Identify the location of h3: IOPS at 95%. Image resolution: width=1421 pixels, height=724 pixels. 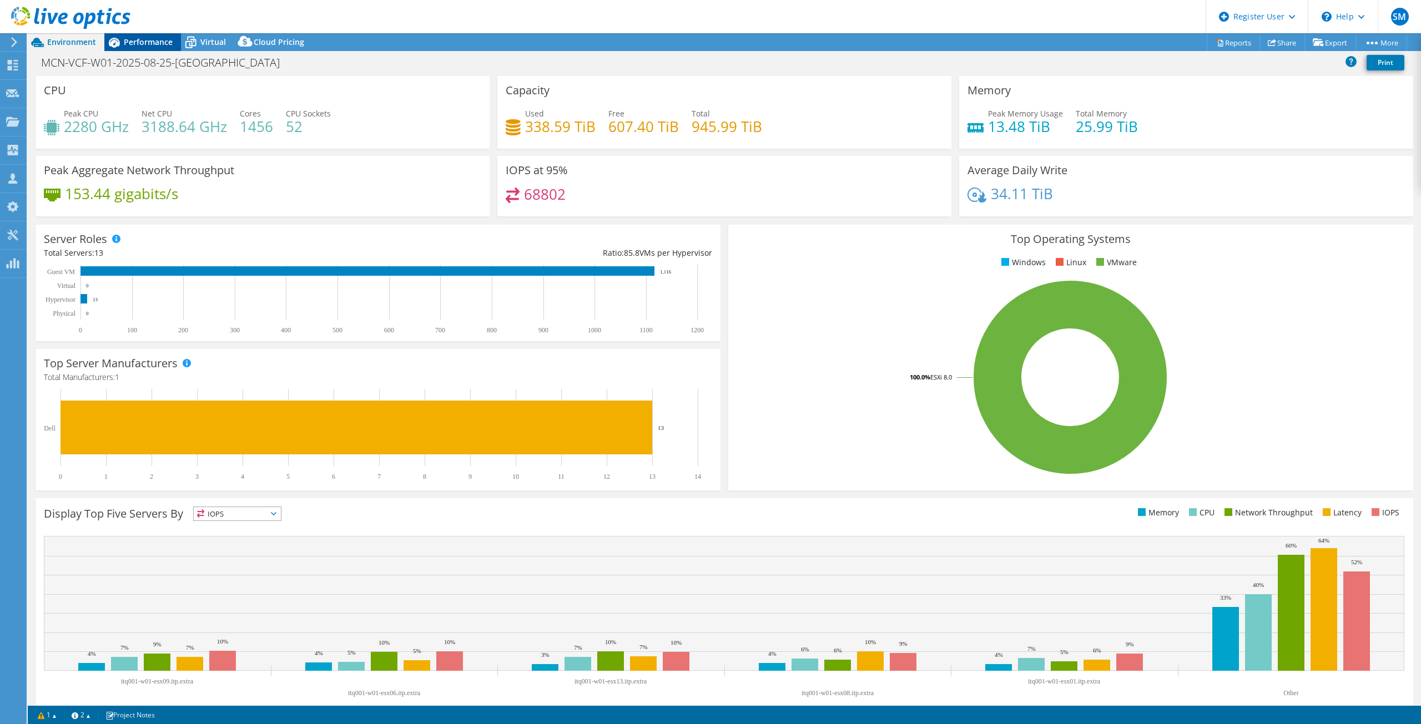
(537, 170).